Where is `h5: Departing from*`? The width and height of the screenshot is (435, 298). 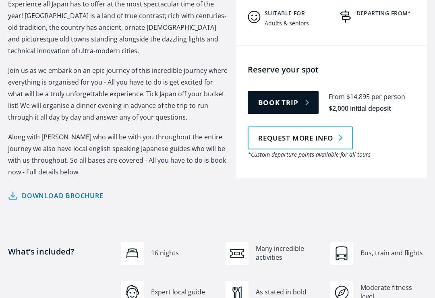
h5: Departing from* is located at coordinates (390, 13).